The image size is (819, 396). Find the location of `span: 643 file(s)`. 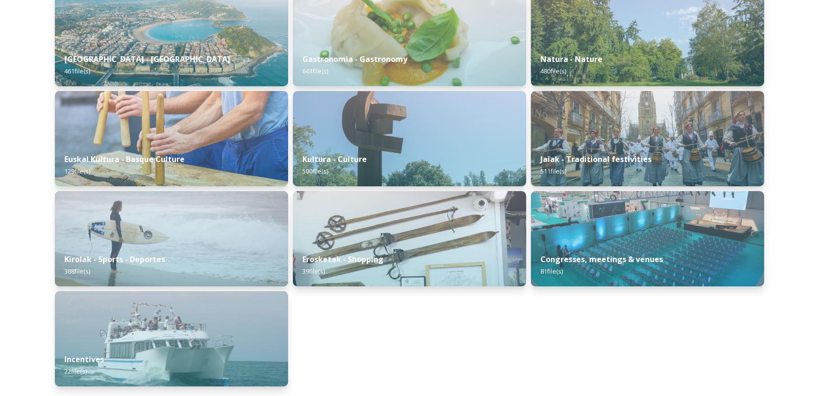

span: 643 file(s) is located at coordinates (315, 71).